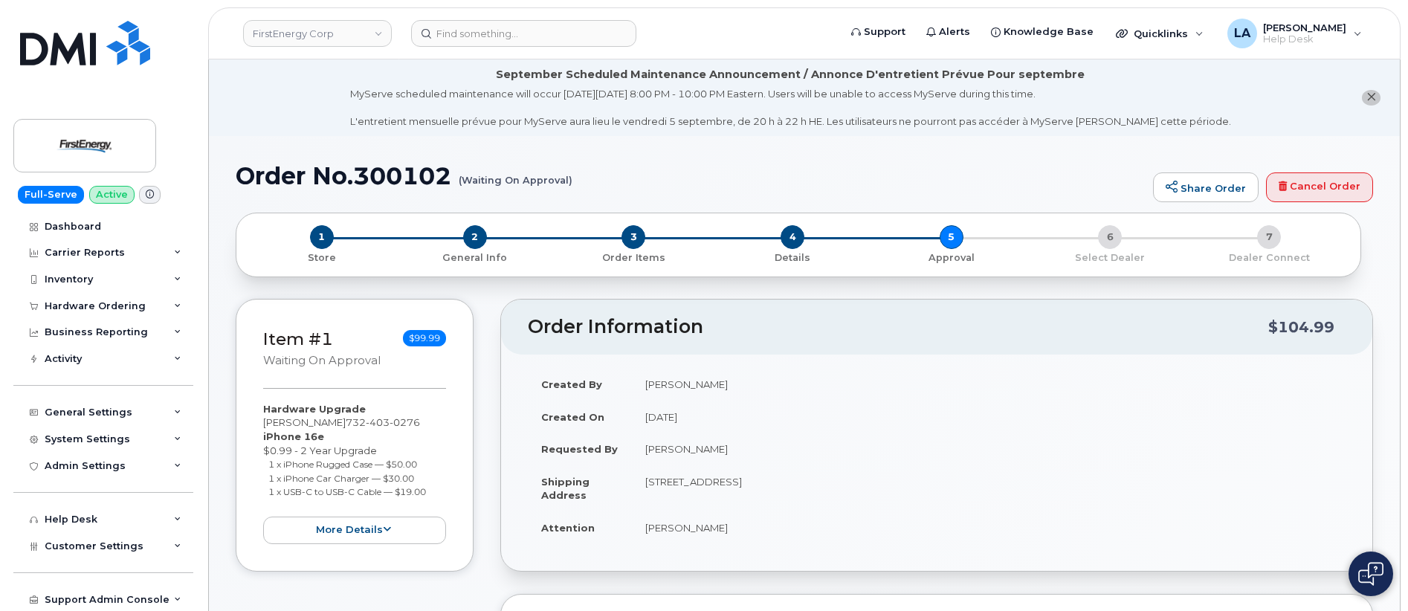 The height and width of the screenshot is (611, 1408). Describe the element at coordinates (314, 409) in the screenshot. I see `strong: Hardware Upgrade` at that location.